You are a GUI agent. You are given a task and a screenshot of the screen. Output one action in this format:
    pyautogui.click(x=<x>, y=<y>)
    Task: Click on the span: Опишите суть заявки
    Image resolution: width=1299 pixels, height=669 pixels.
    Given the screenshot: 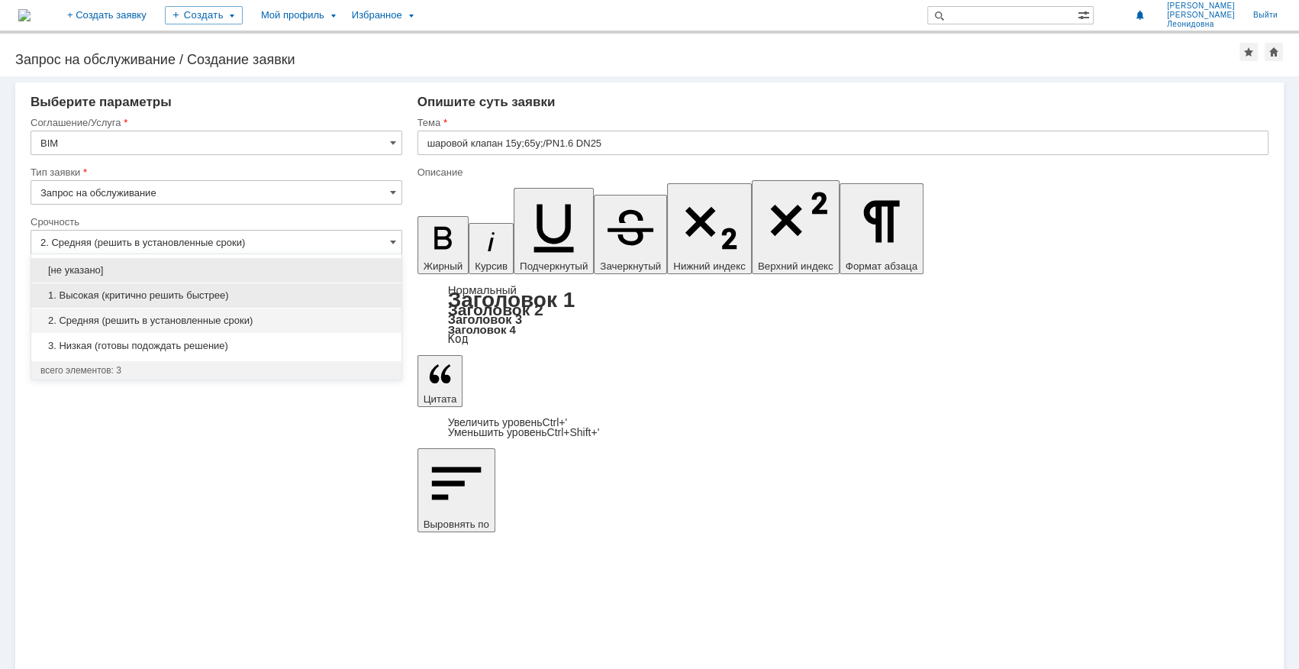 What is the action you would take?
    pyautogui.click(x=486, y=101)
    